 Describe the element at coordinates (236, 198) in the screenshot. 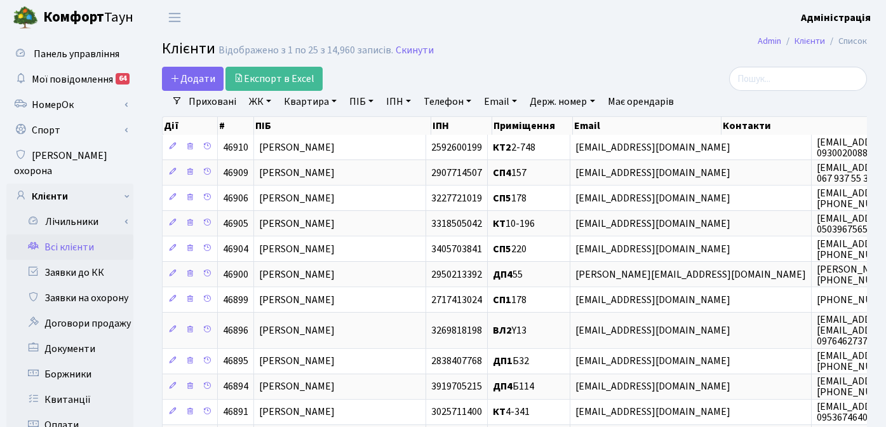

I see `span: 46906` at that location.